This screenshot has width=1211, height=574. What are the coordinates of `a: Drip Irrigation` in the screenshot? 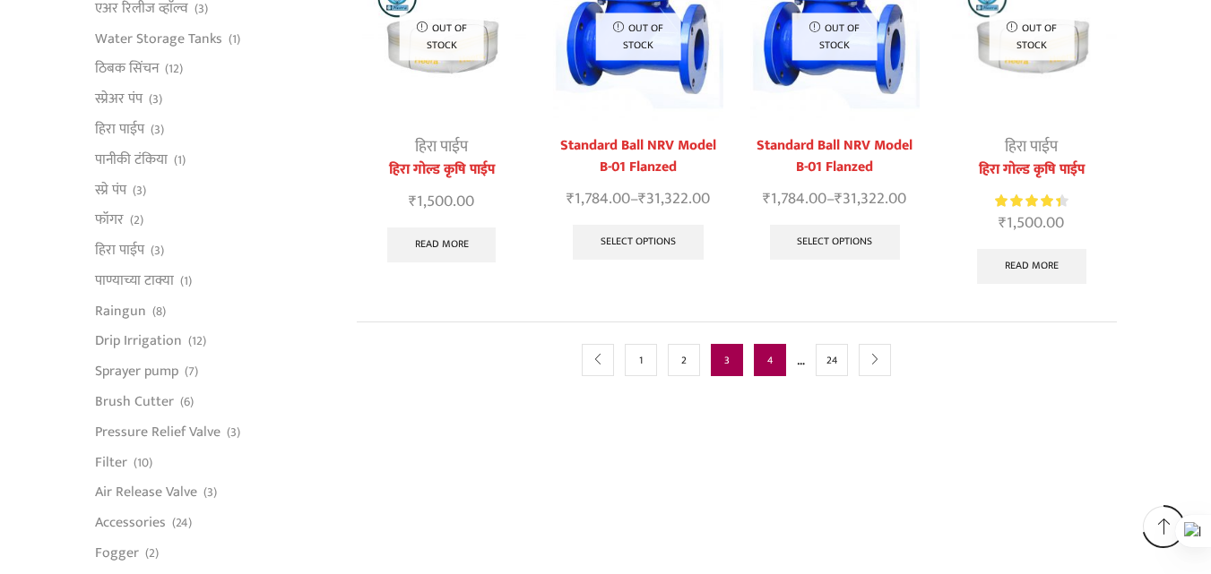 It's located at (138, 341).